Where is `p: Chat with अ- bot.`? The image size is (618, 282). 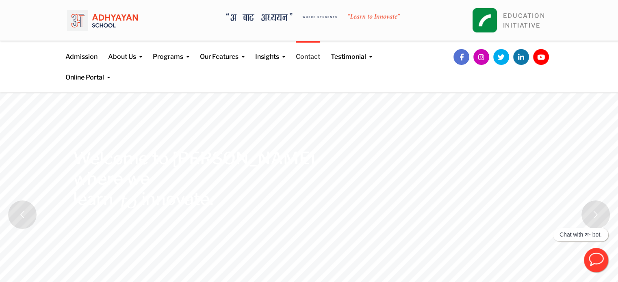 p: Chat with अ- bot. is located at coordinates (580, 235).